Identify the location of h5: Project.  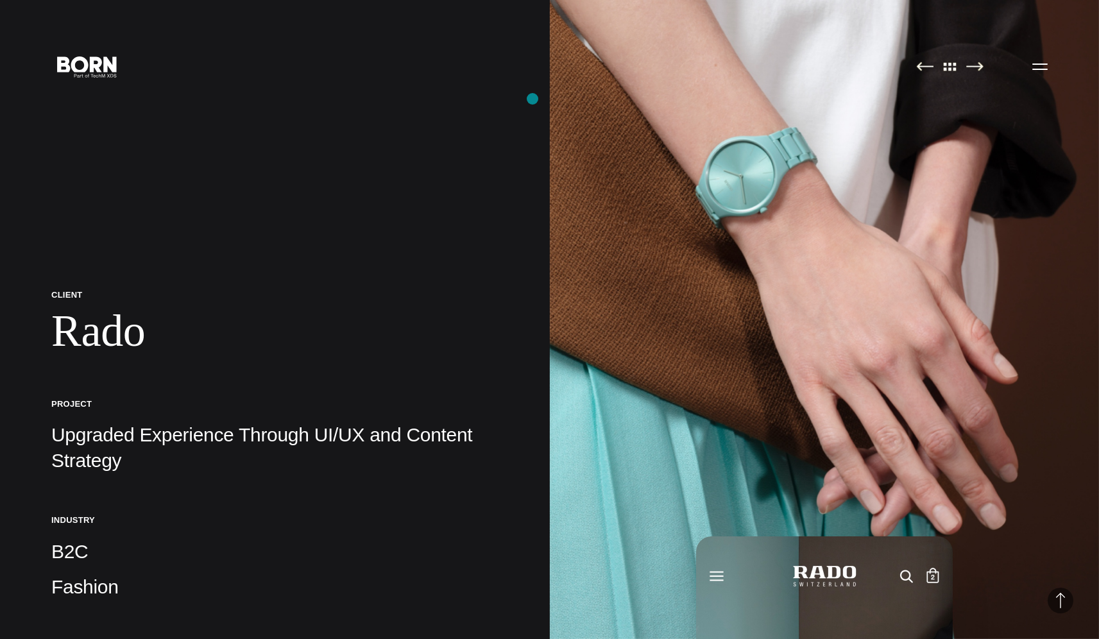
(275, 404).